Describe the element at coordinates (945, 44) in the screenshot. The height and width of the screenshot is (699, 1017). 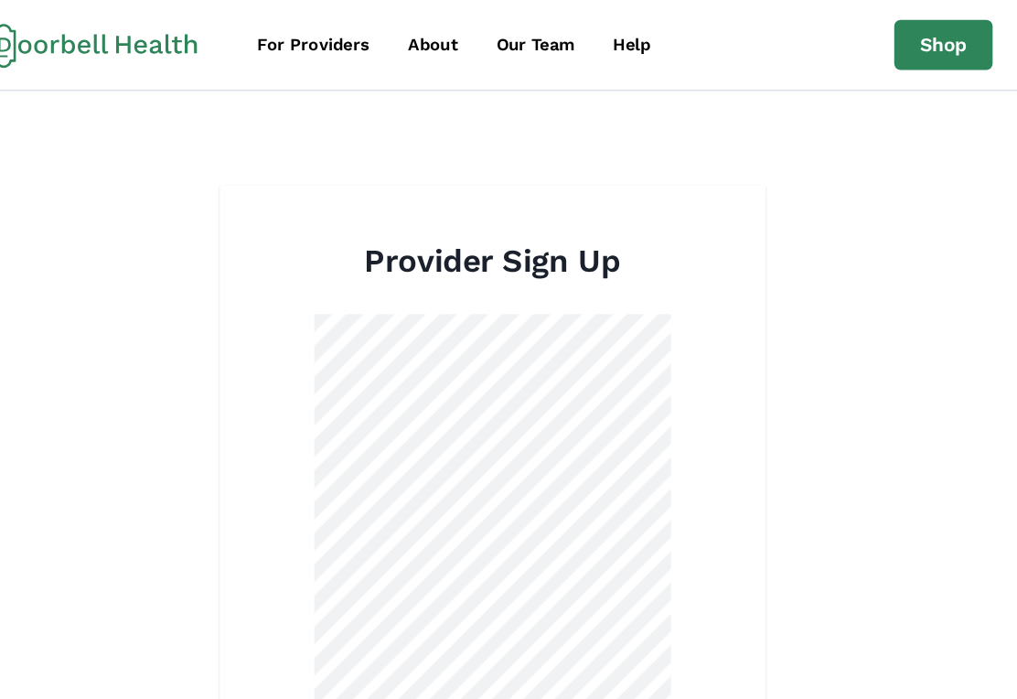
I see `a: Shop` at that location.